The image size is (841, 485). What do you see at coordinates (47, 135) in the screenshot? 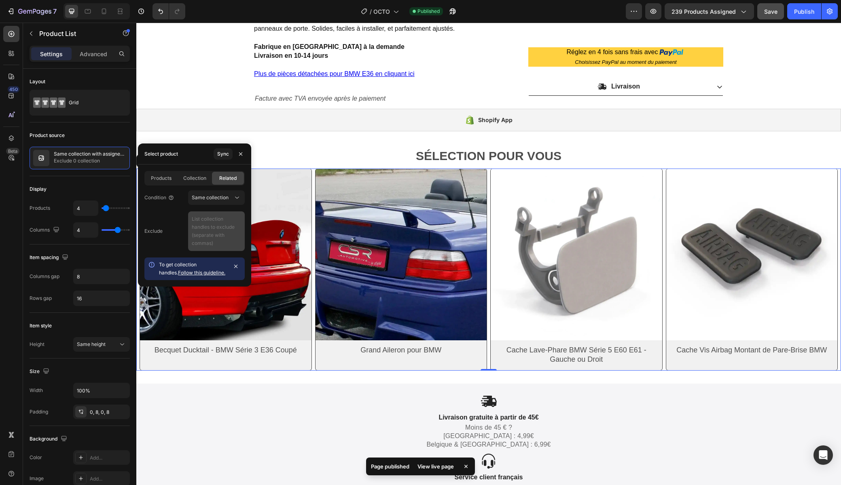
I see `div: Product source` at bounding box center [47, 135].